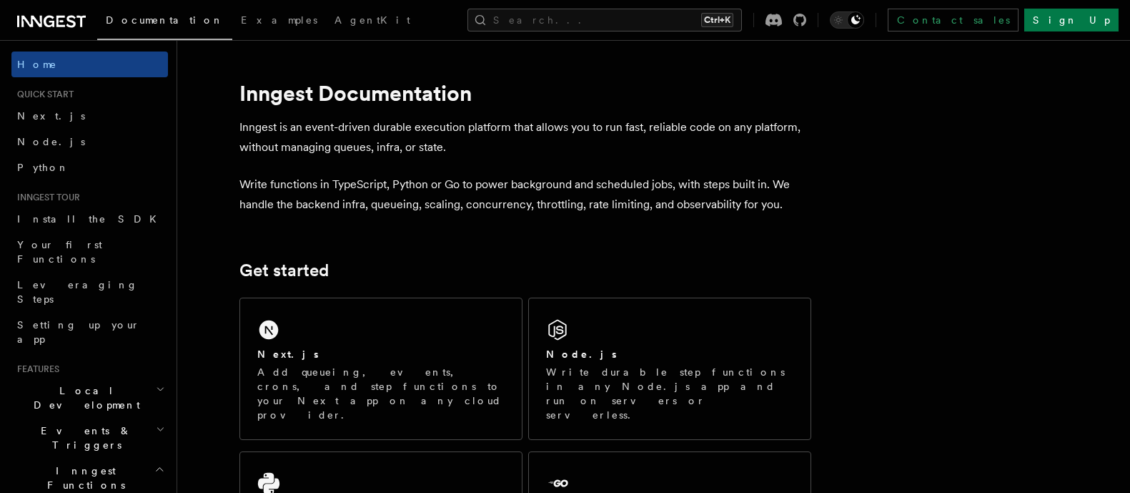 This screenshot has width=1130, height=493. Describe the element at coordinates (51, 116) in the screenshot. I see `span: Next.js` at that location.